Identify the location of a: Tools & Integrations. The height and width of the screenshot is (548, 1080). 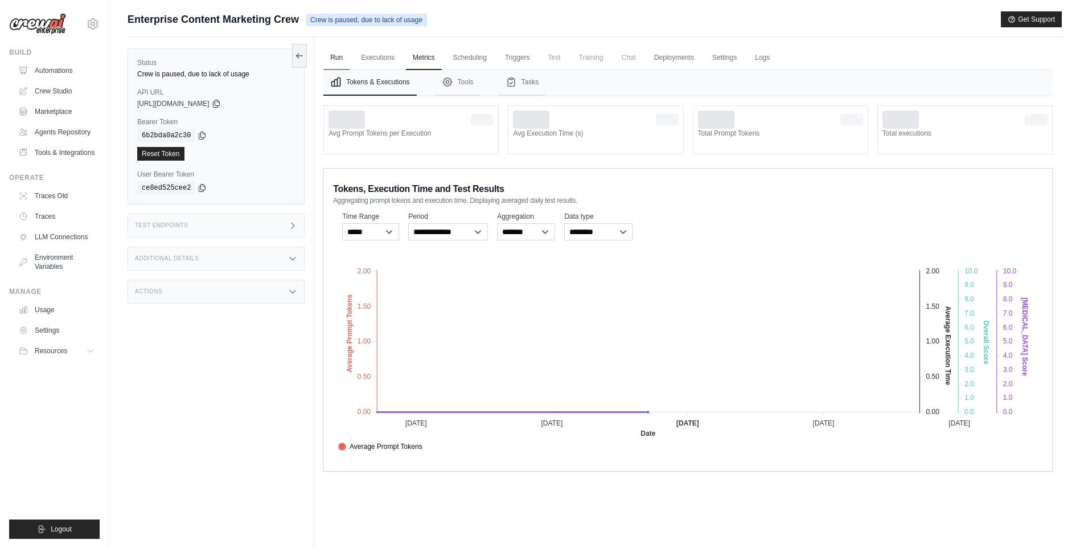
(56, 153).